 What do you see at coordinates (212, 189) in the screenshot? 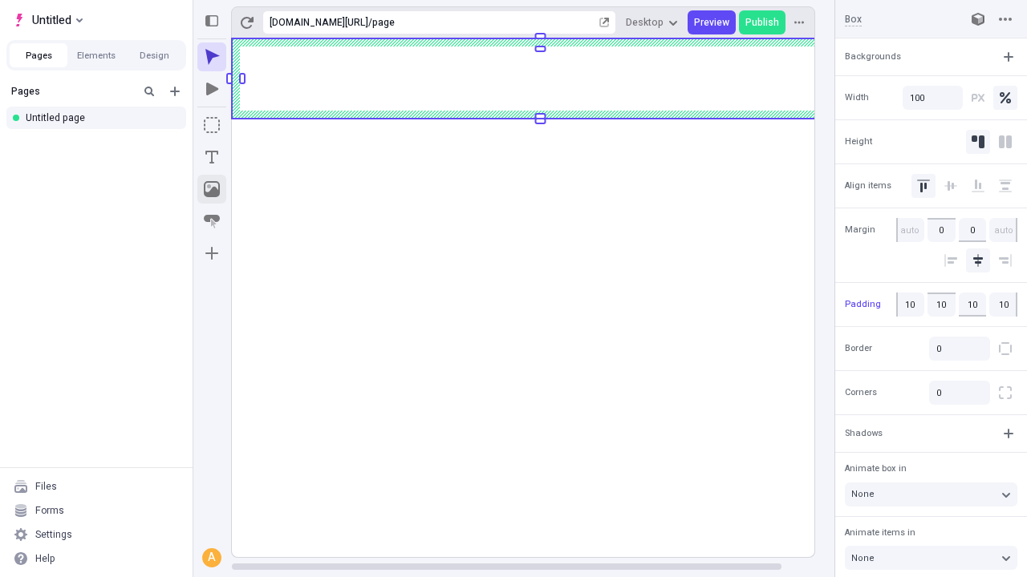
I see `button: Image` at bounding box center [212, 189].